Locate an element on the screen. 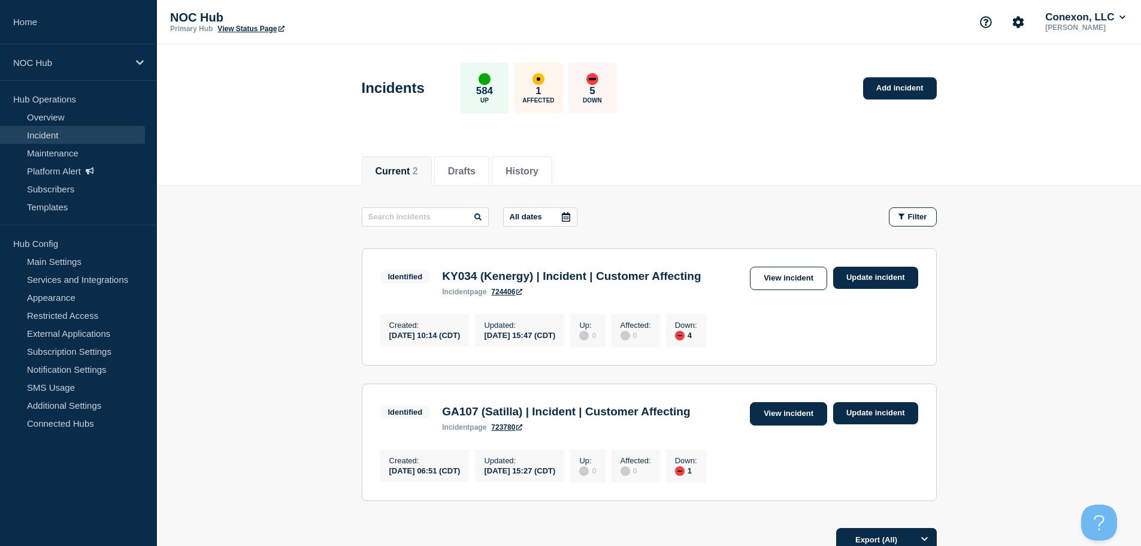  p: All dates is located at coordinates (526, 216).